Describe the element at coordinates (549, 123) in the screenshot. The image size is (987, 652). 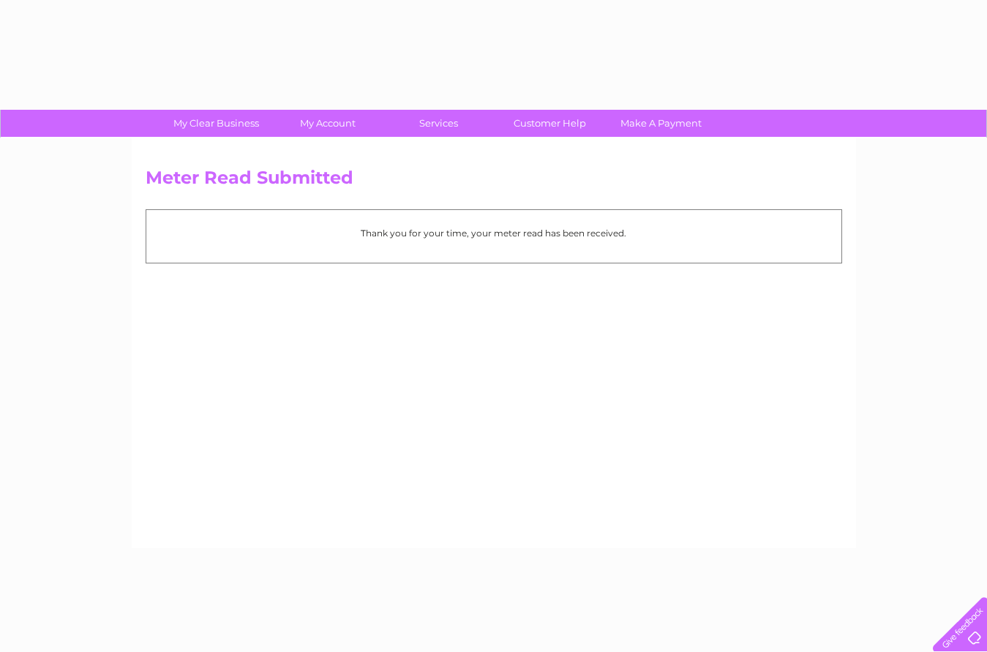
I see `a: Customer Help` at that location.